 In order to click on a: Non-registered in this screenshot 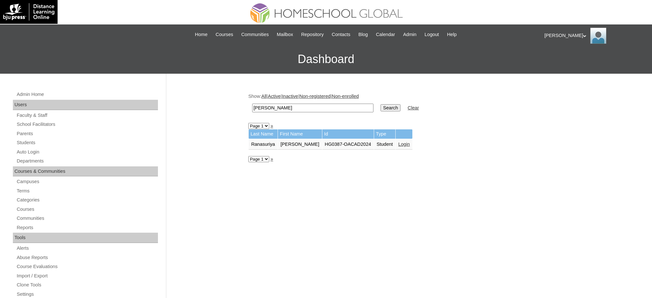, I will do `click(315, 96)`.